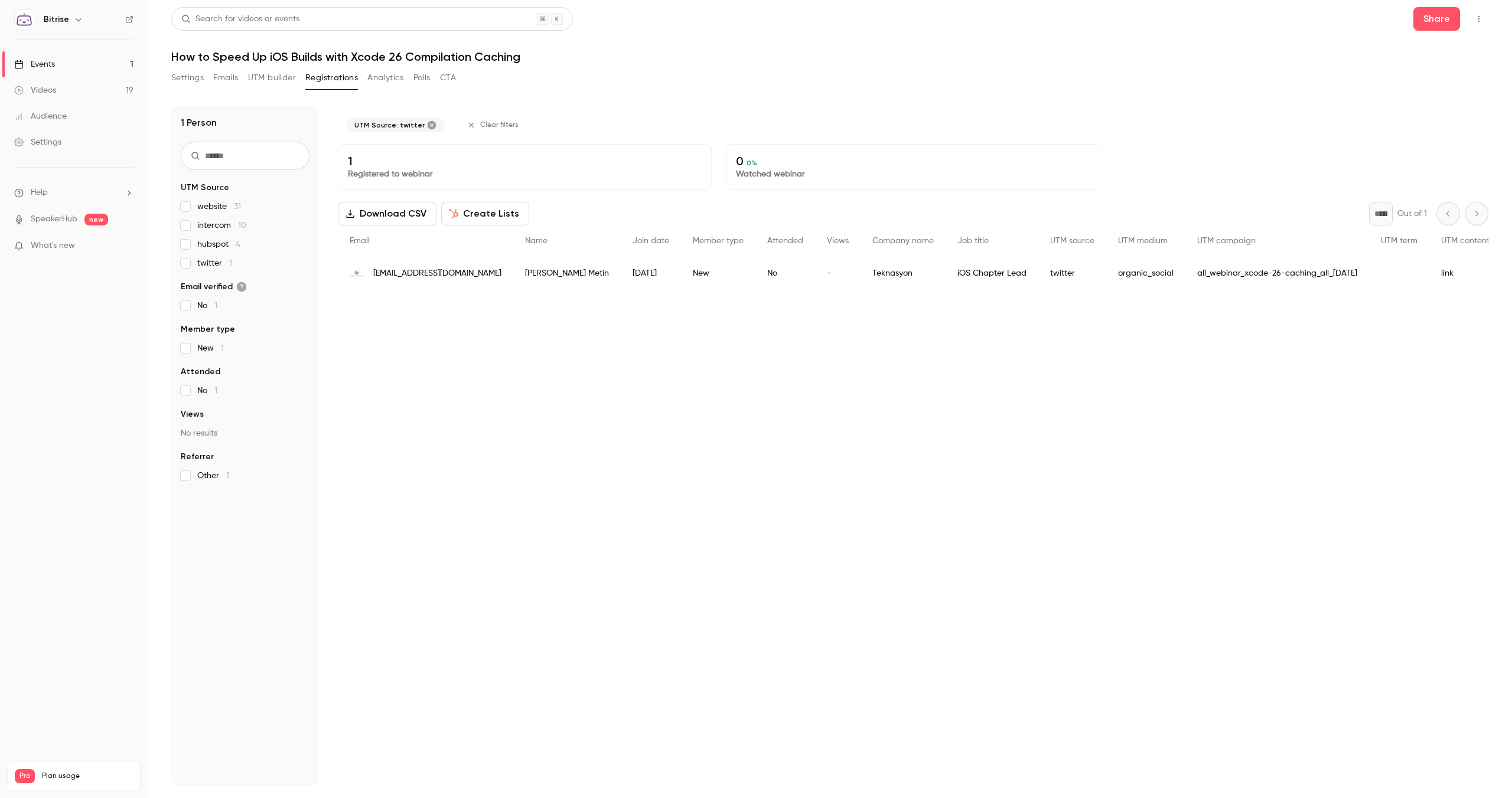 The image size is (1512, 798). Describe the element at coordinates (25, 776) in the screenshot. I see `span: Pro` at that location.